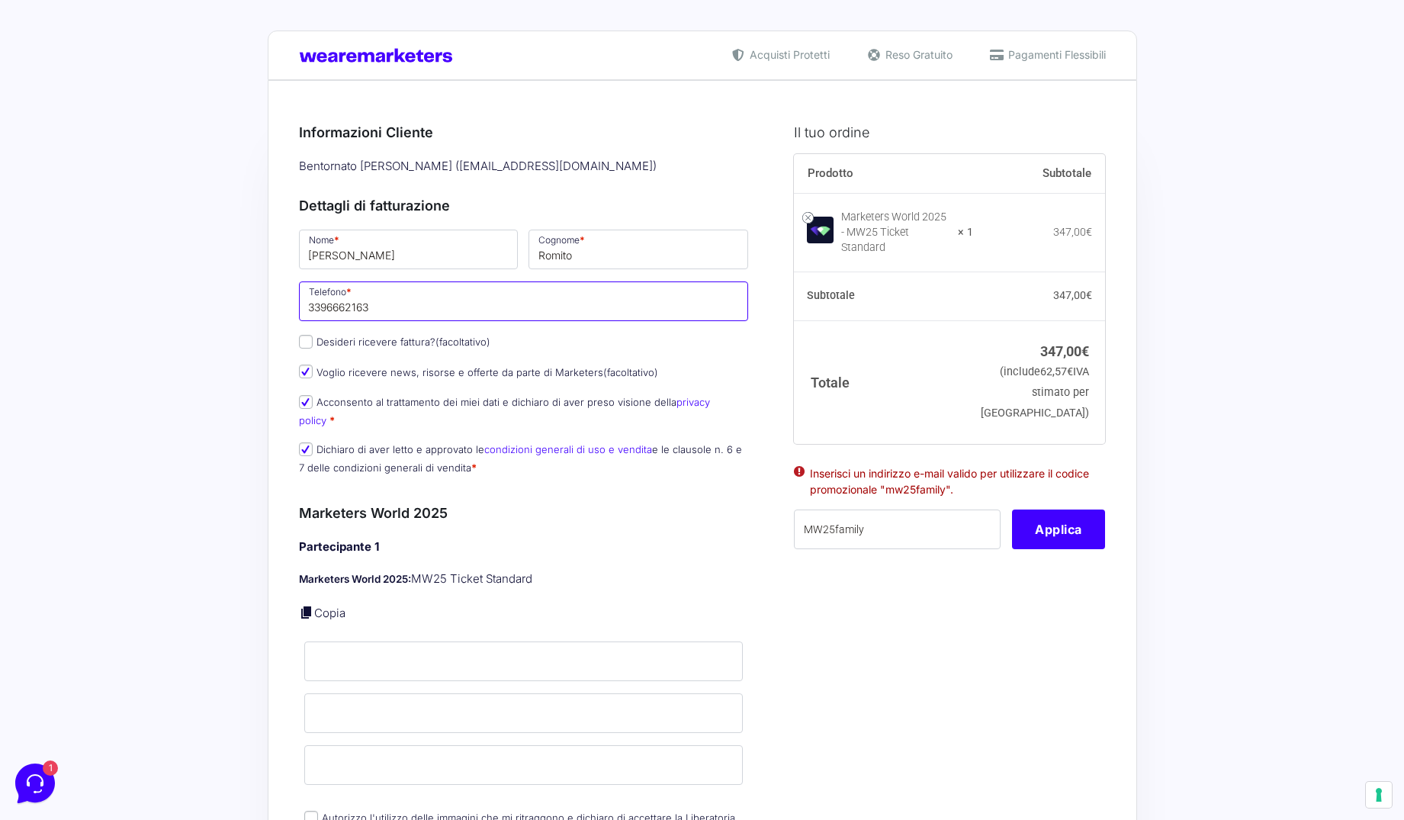 The height and width of the screenshot is (820, 1404). Describe the element at coordinates (524, 301) in the screenshot. I see `input: Telefono *` at that location.